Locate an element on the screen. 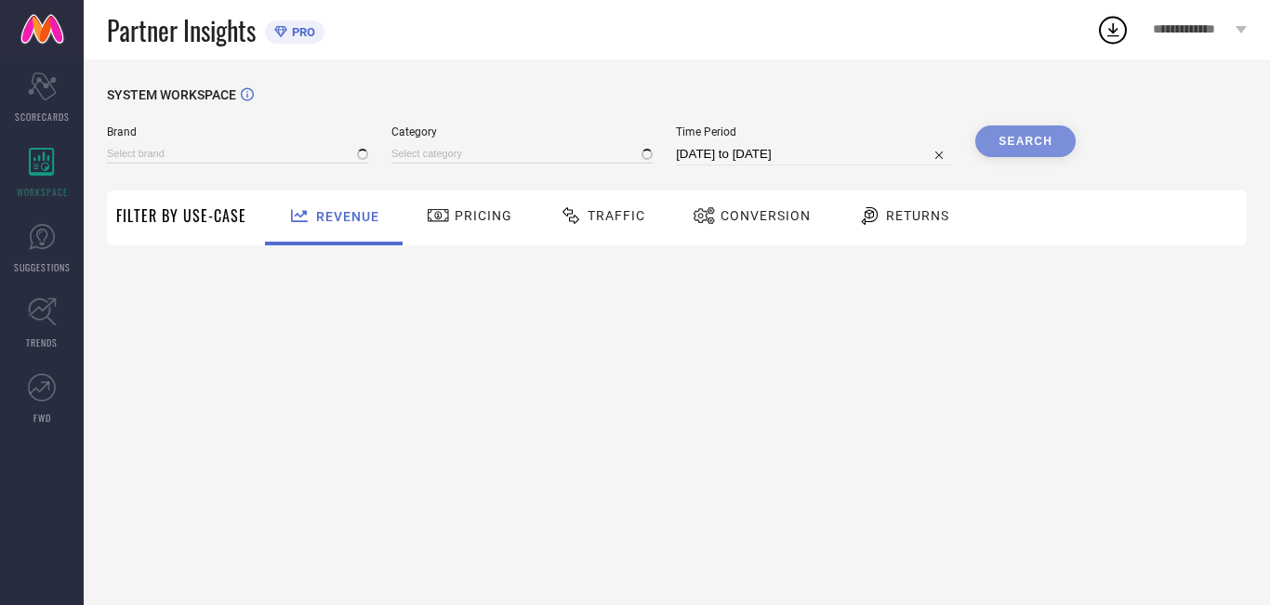  span: Returns is located at coordinates (918, 216).